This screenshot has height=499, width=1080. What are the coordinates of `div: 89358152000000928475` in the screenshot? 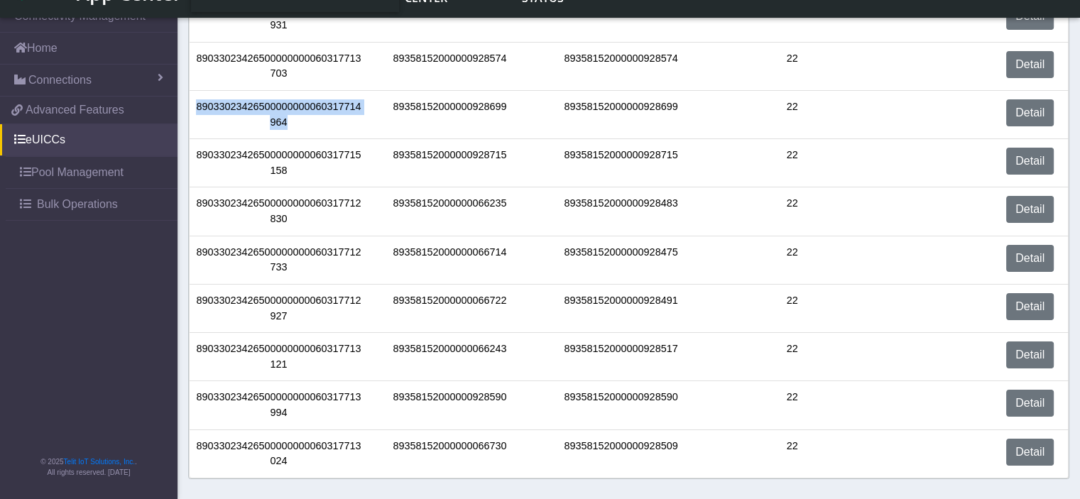 It's located at (621, 260).